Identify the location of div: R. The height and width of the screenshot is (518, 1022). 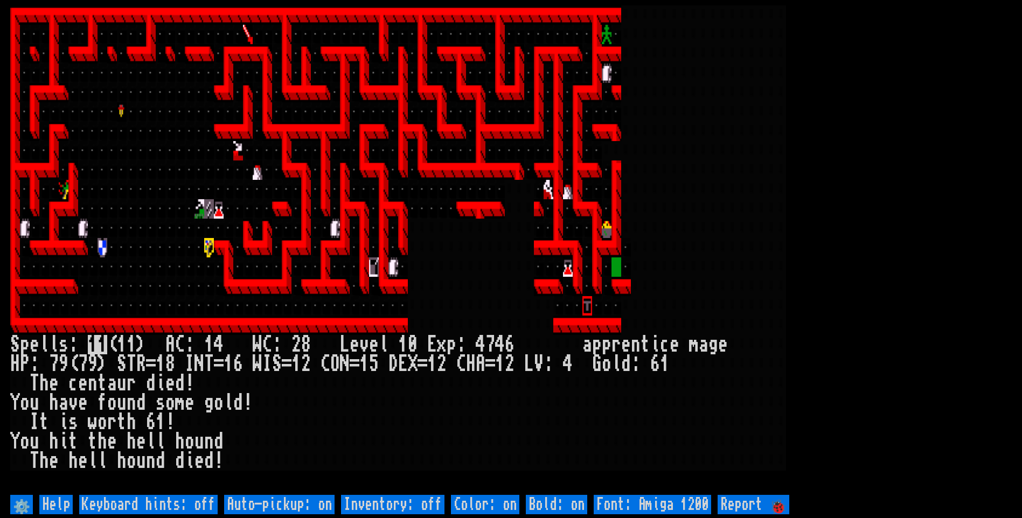
(141, 364).